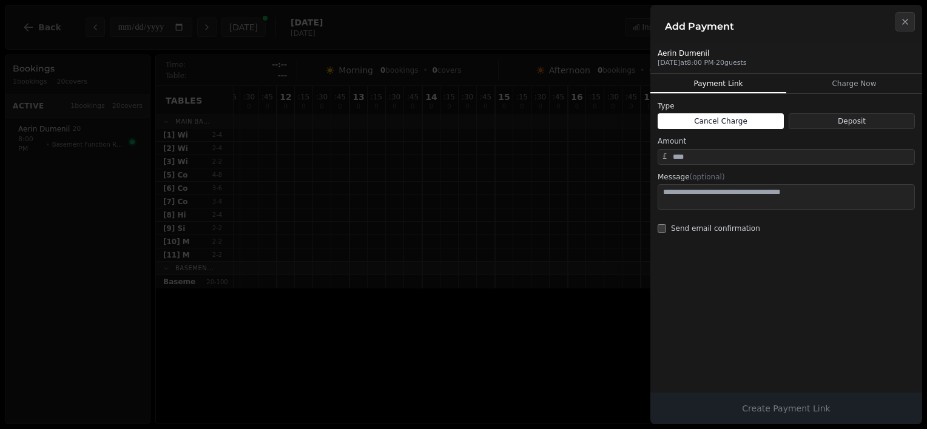 The width and height of the screenshot is (927, 429). Describe the element at coordinates (702, 53) in the screenshot. I see `p: Aerin Dumenil` at that location.